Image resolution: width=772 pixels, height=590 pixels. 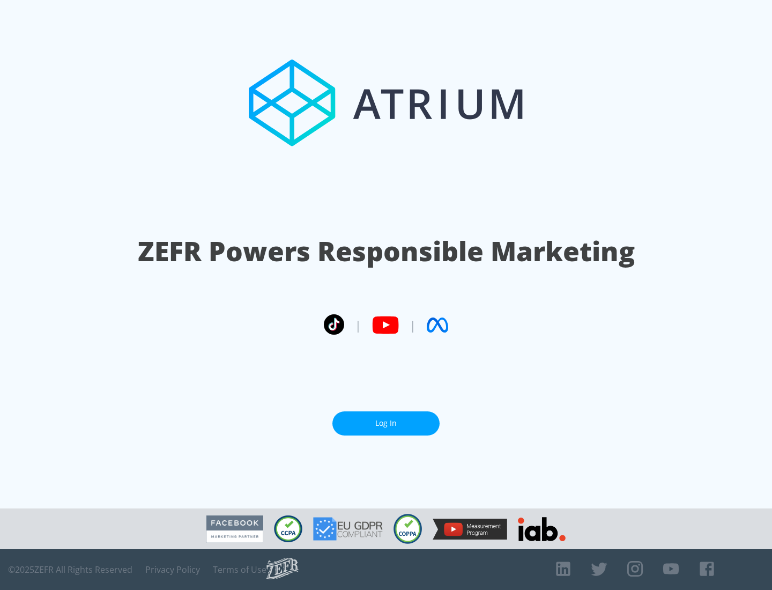 What do you see at coordinates (408, 529) in the screenshot?
I see `img: COPPA Compliant` at bounding box center [408, 529].